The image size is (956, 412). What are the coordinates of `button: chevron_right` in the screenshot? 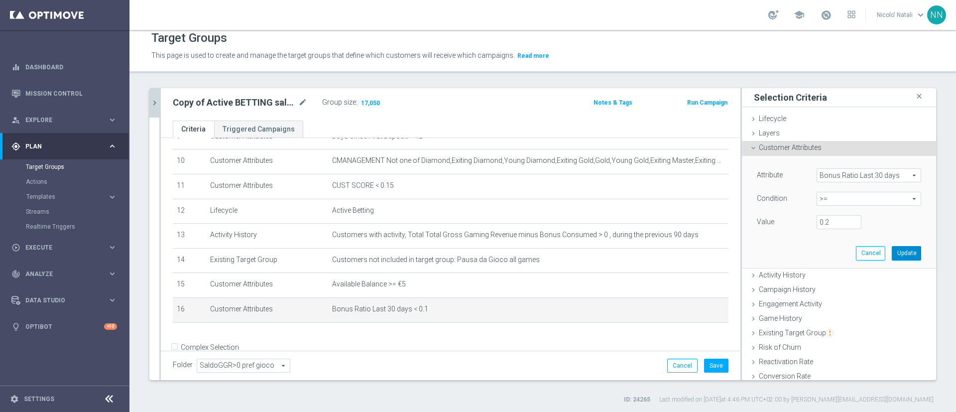 It's located at (154, 103).